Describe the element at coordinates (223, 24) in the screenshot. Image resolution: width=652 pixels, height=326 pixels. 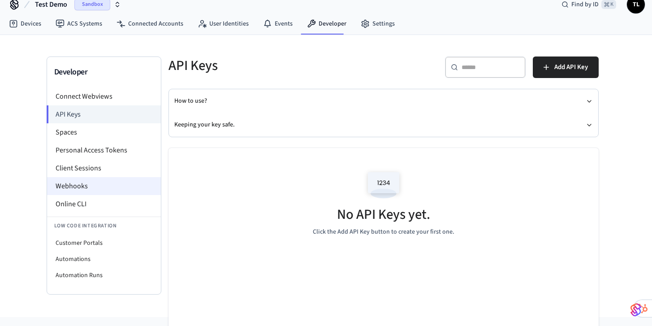
I see `a: User Identities` at that location.